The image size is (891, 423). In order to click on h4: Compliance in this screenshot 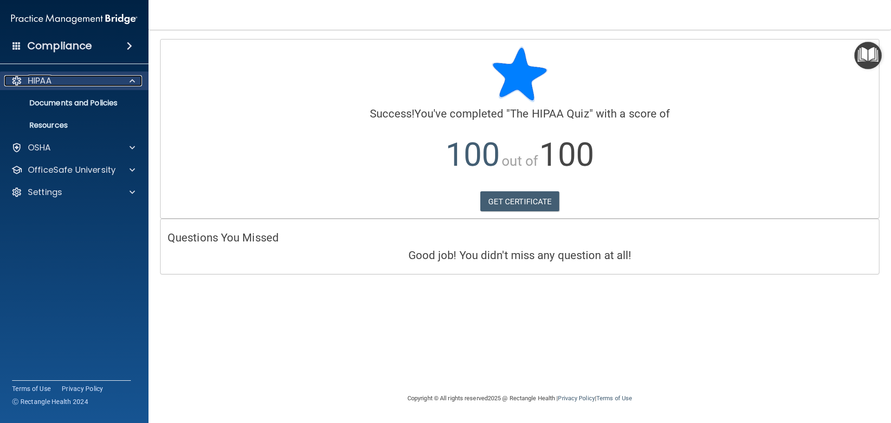, I will do `click(59, 46)`.